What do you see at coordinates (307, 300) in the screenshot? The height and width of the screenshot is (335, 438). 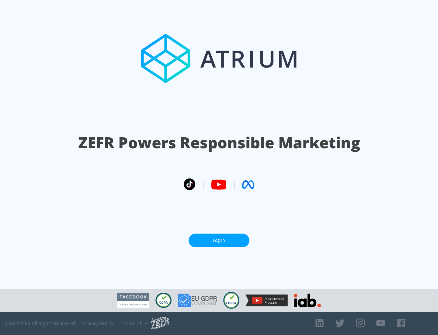 I see `img: IAB` at bounding box center [307, 300].